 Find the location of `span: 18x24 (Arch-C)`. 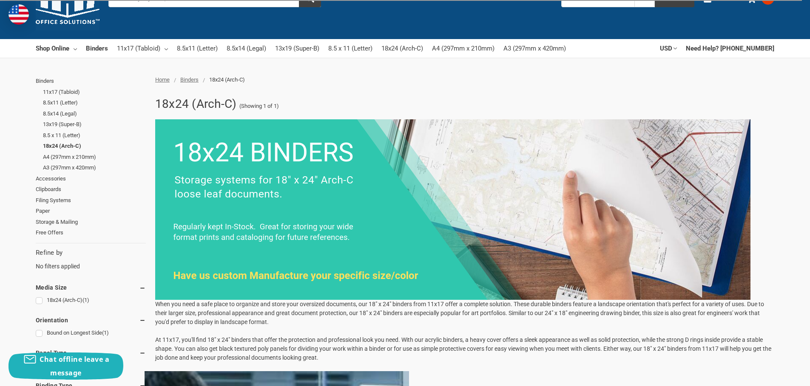

span: 18x24 (Arch-C) is located at coordinates (227, 80).